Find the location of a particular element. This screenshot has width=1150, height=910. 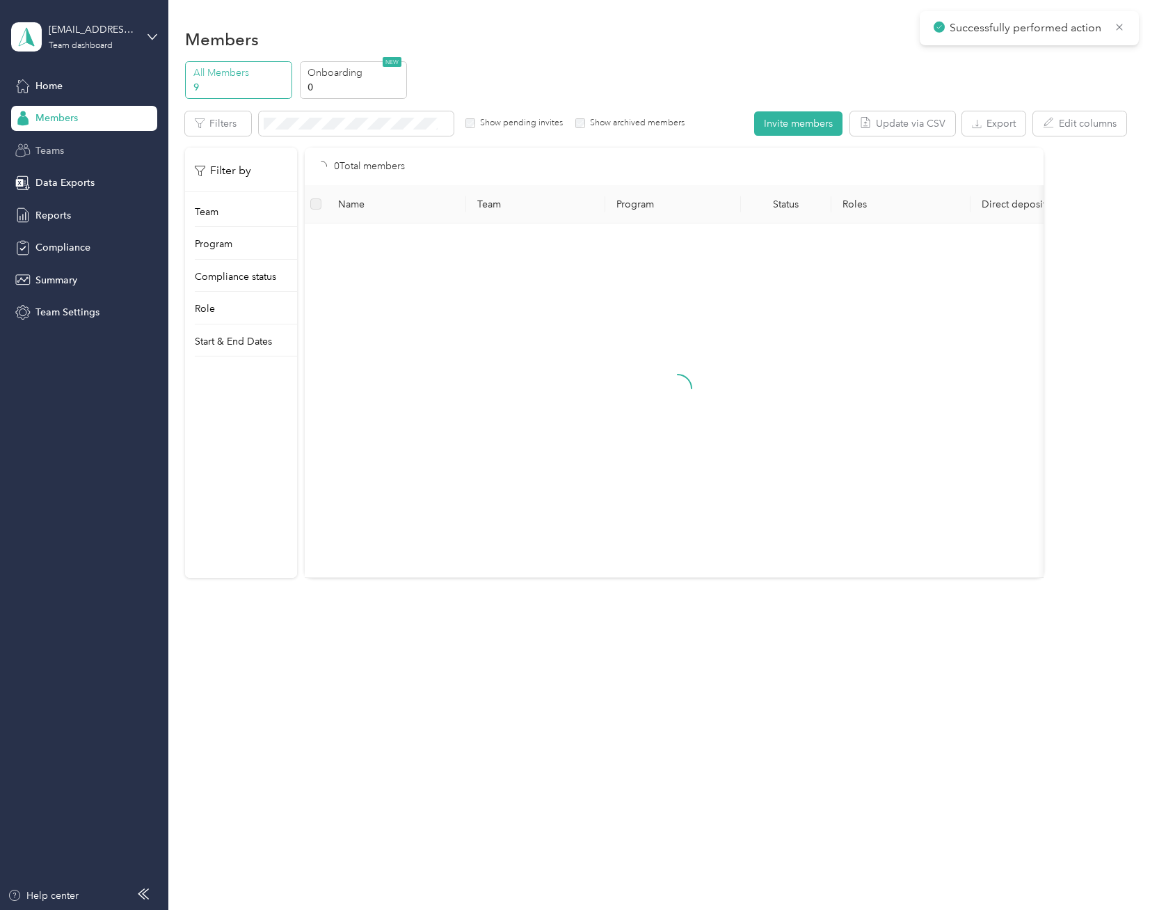

th: Roles is located at coordinates (901, 204).